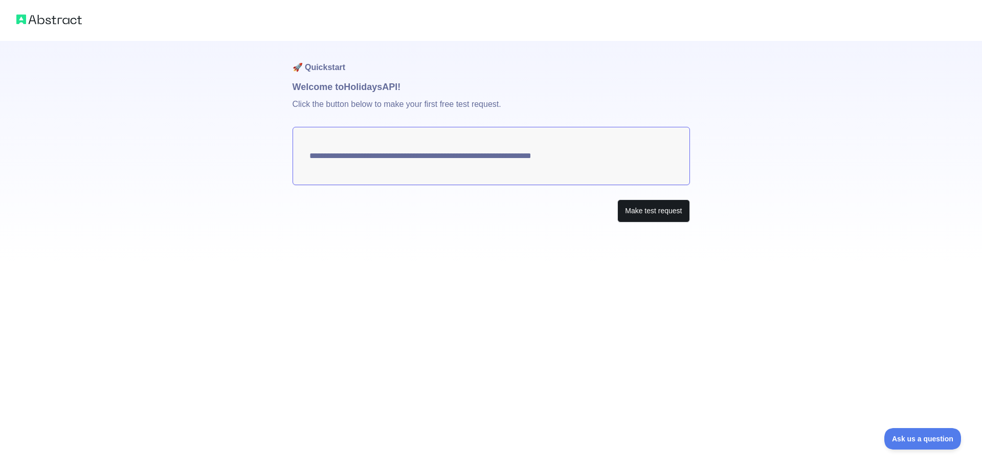  Describe the element at coordinates (491, 87) in the screenshot. I see `h1: Welcome to Holidays API!` at that location.